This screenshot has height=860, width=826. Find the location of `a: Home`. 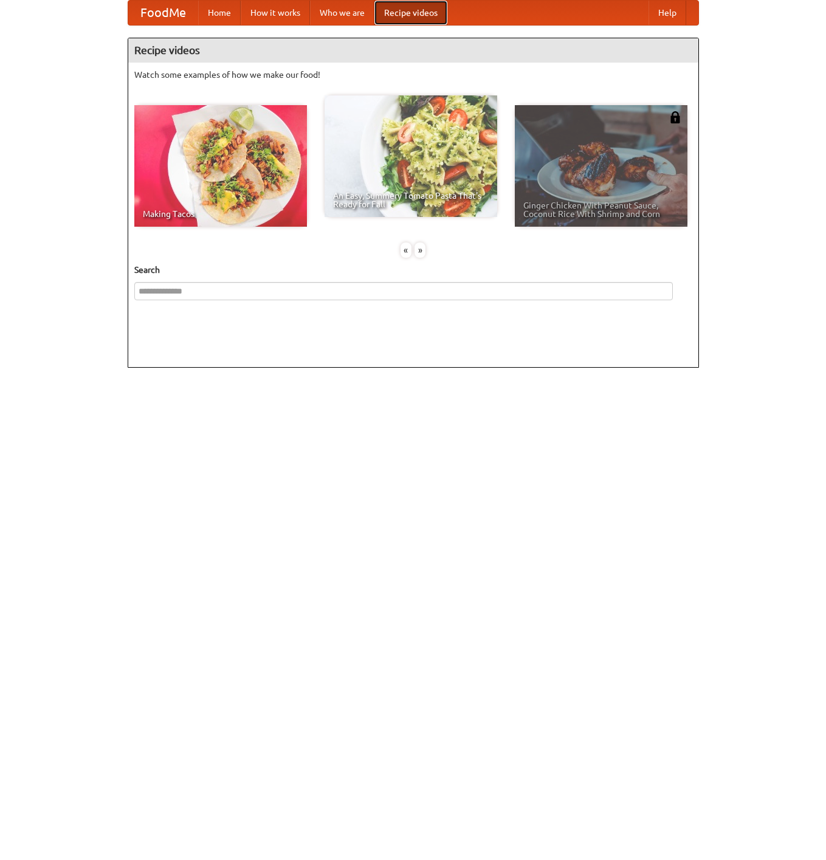

a: Home is located at coordinates (219, 13).